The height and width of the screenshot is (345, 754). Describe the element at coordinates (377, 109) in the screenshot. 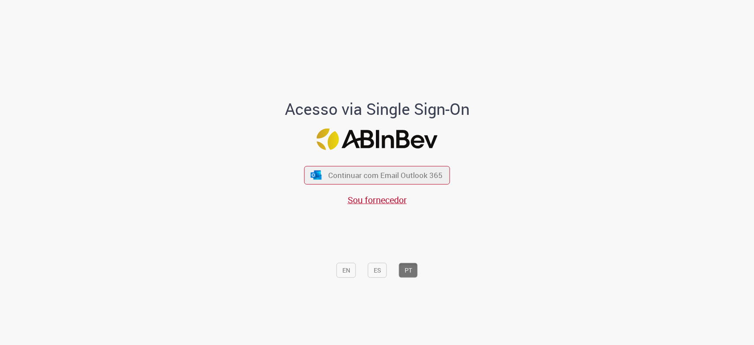

I see `h1: Acesso via Single Sign-On` at that location.